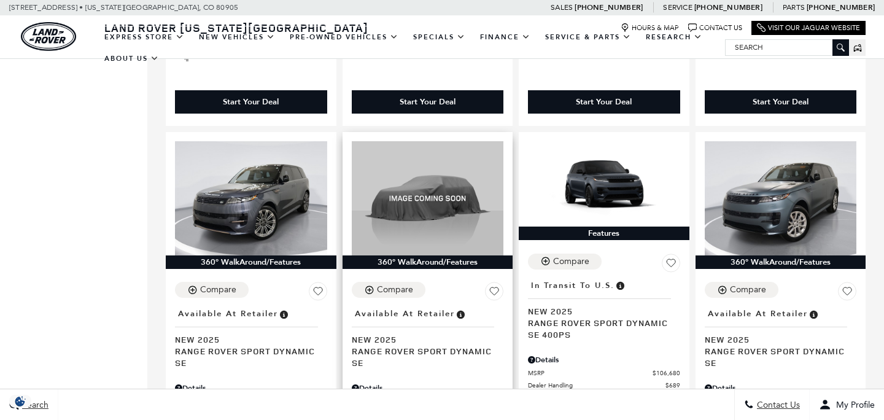  I want to click on span: $689, so click(673, 385).